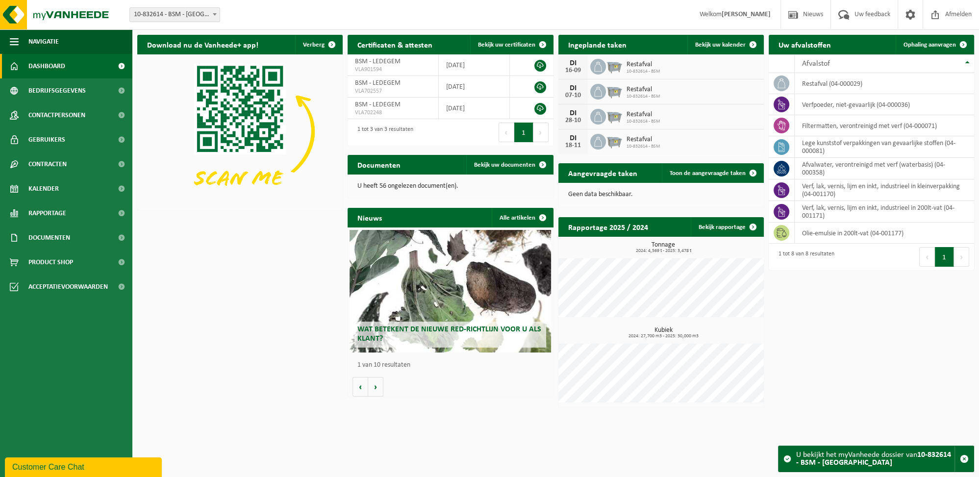 The height and width of the screenshot is (477, 979). Describe the element at coordinates (383, 132) in the screenshot. I see `div: 1 tot 3 van 3 resultaten` at that location.